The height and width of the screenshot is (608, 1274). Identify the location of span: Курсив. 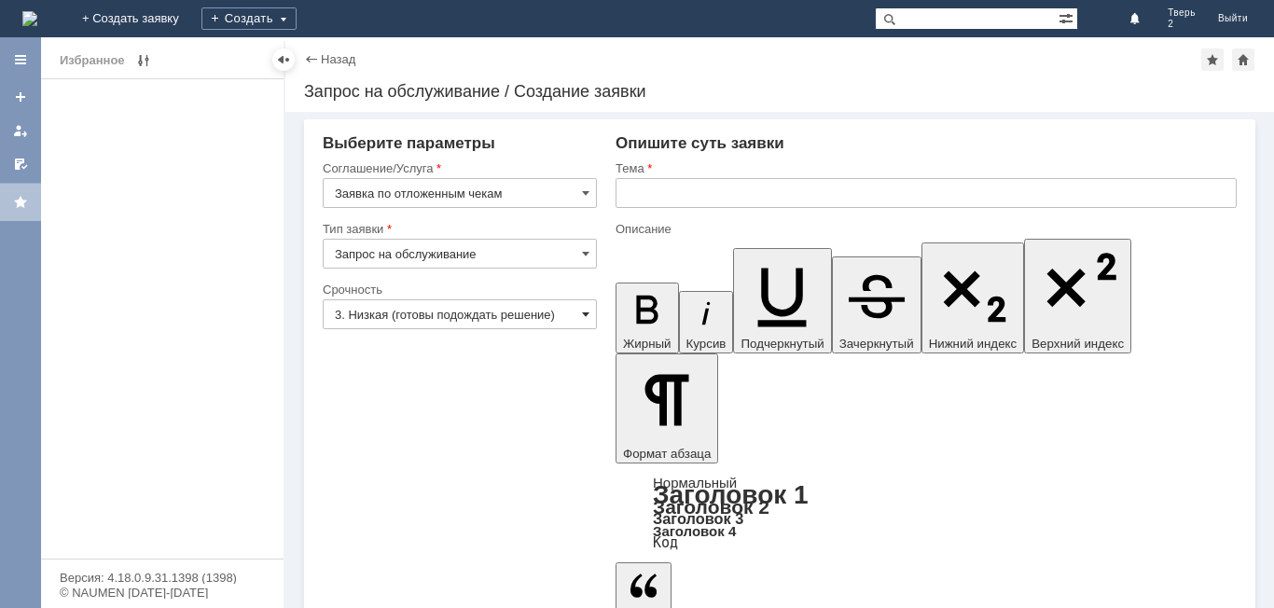
(706, 343).